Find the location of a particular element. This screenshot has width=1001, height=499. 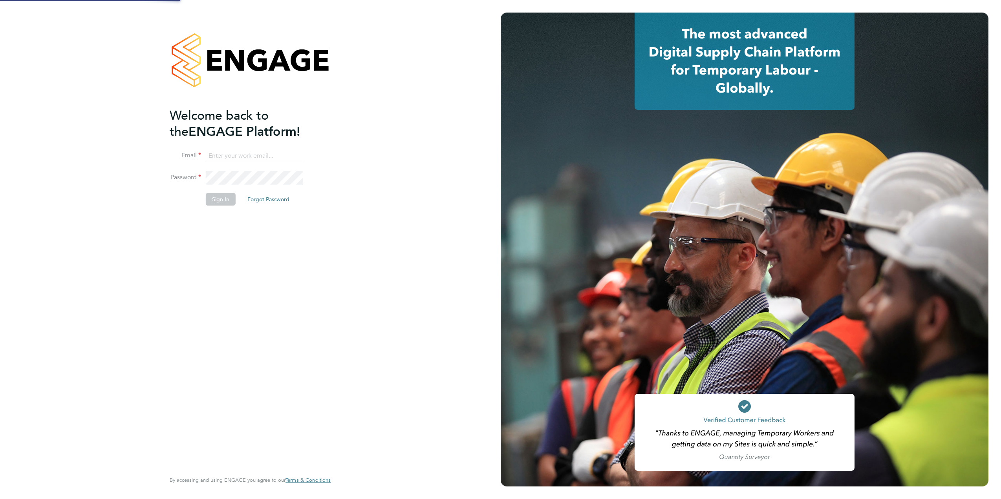

label: Password is located at coordinates (185, 177).